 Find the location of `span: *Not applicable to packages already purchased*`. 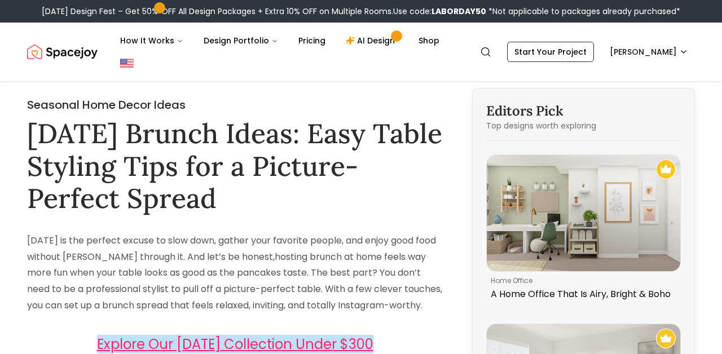

span: *Not applicable to packages already purchased* is located at coordinates (583, 11).